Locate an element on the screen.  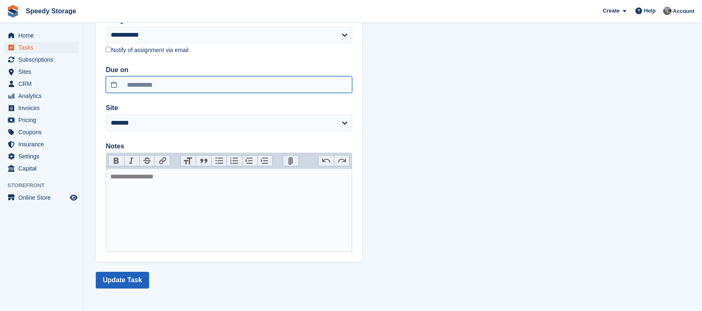
span: Coupons is located at coordinates (43, 132).